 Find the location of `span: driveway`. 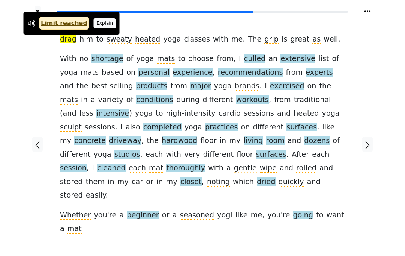

span: driveway is located at coordinates (125, 141).